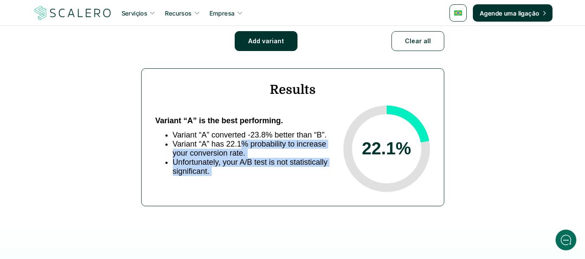  I want to click on h2: Let us know if we can help with lifecycle marketing., so click(87, 78).